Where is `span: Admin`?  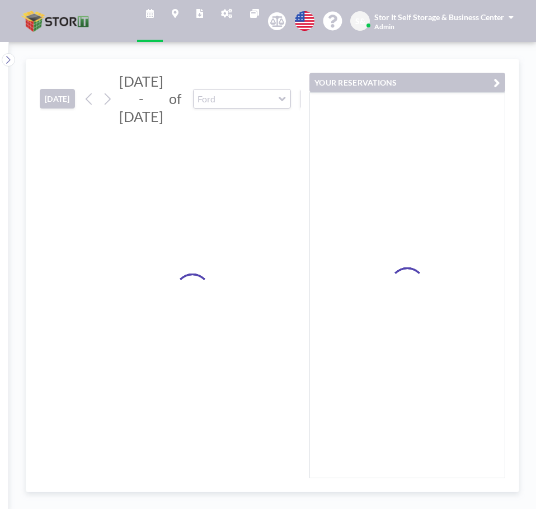 span: Admin is located at coordinates (384, 26).